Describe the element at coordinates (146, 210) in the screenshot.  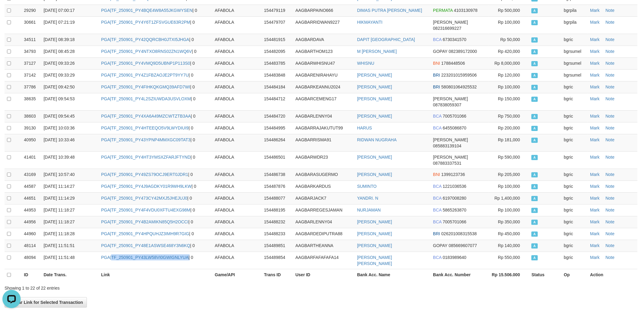
I see `a: PGA|TF_250901_PY4F4VDU0XFTU4EXG98M` at that location.